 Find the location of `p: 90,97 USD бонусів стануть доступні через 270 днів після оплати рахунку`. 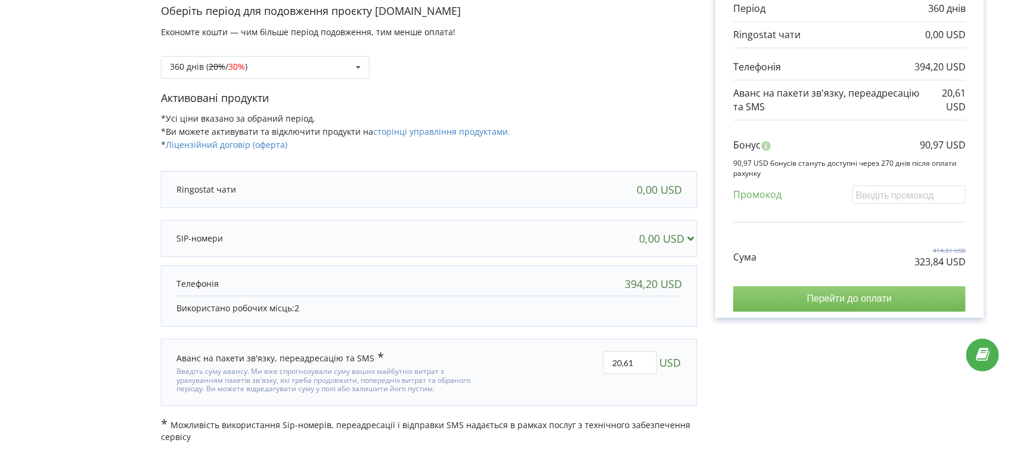

p: 90,97 USD бонусів стануть доступні через 270 днів після оплати рахунку is located at coordinates (850, 168).